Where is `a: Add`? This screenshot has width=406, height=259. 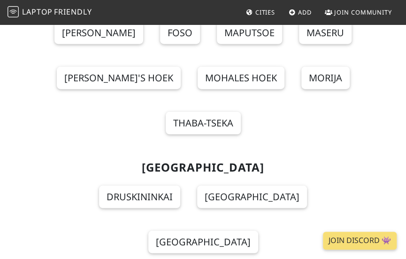
a: Add is located at coordinates (300, 12).